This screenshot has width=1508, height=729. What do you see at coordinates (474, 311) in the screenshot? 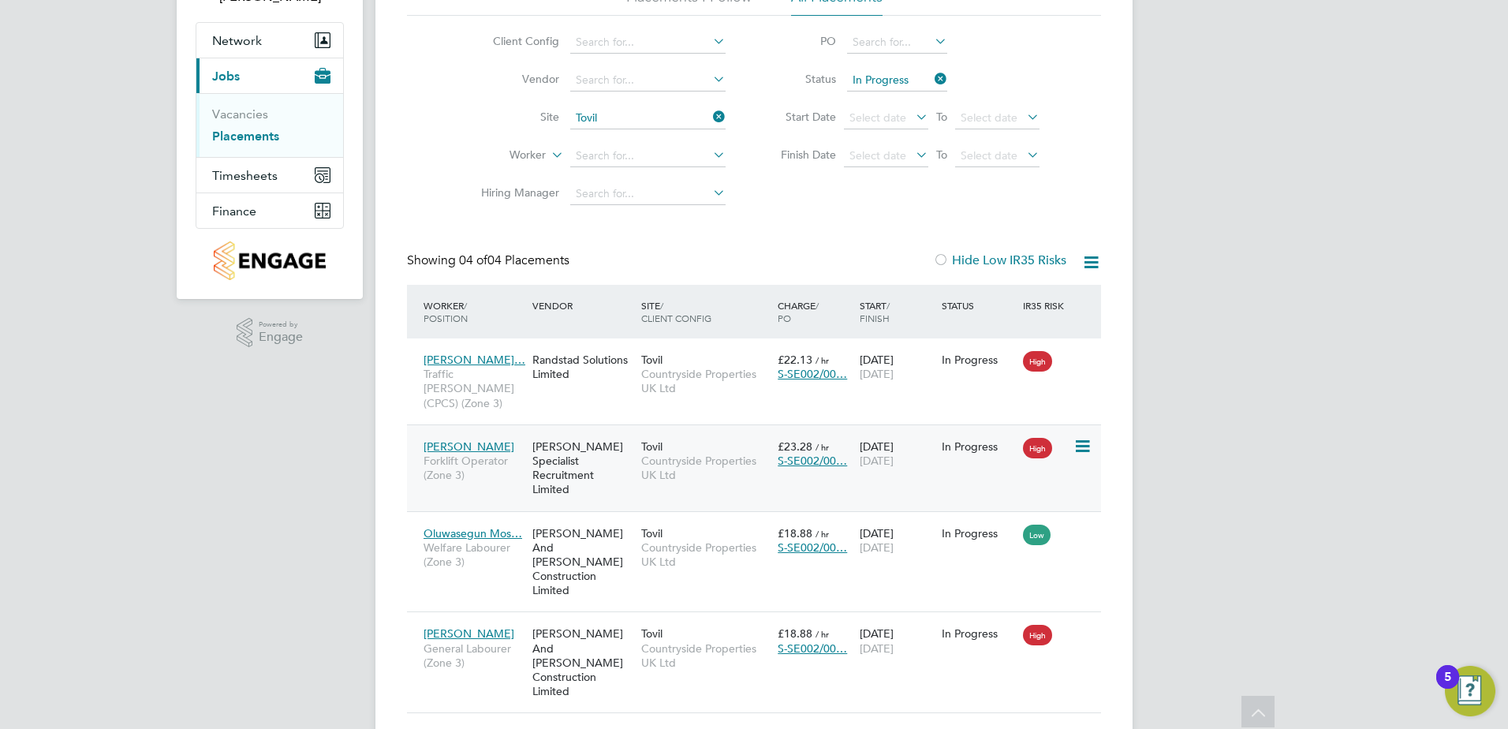
I see `div: Worker` at bounding box center [474, 311].